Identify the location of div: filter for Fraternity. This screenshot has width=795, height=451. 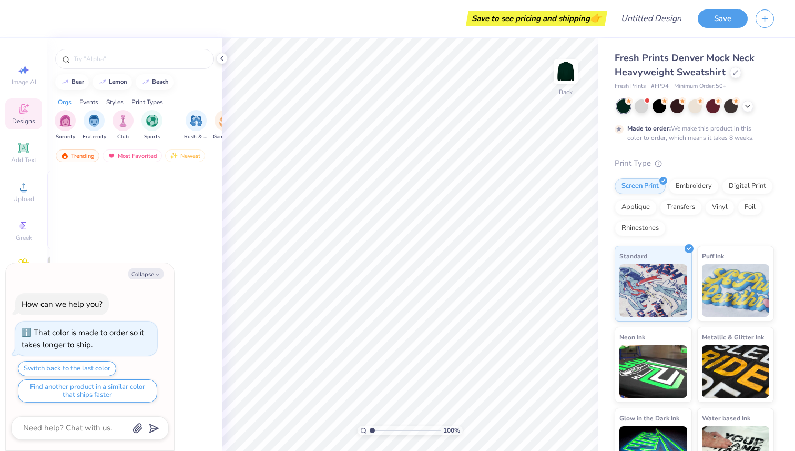
(94, 125).